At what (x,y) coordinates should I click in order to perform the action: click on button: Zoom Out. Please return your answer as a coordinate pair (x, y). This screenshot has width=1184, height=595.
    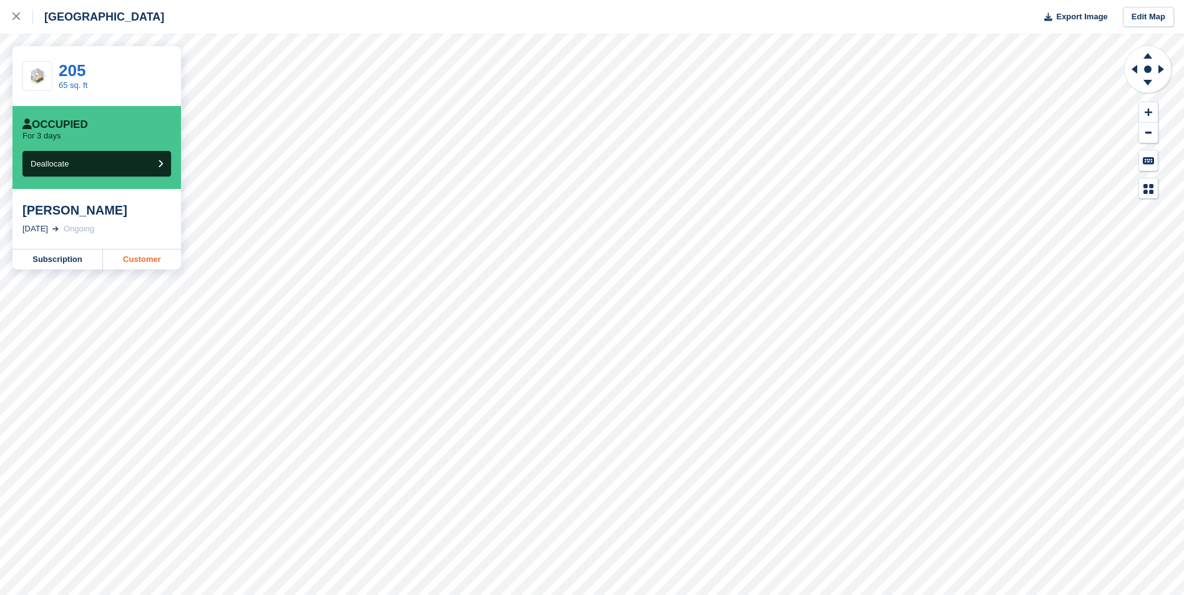
    Looking at the image, I should click on (1148, 133).